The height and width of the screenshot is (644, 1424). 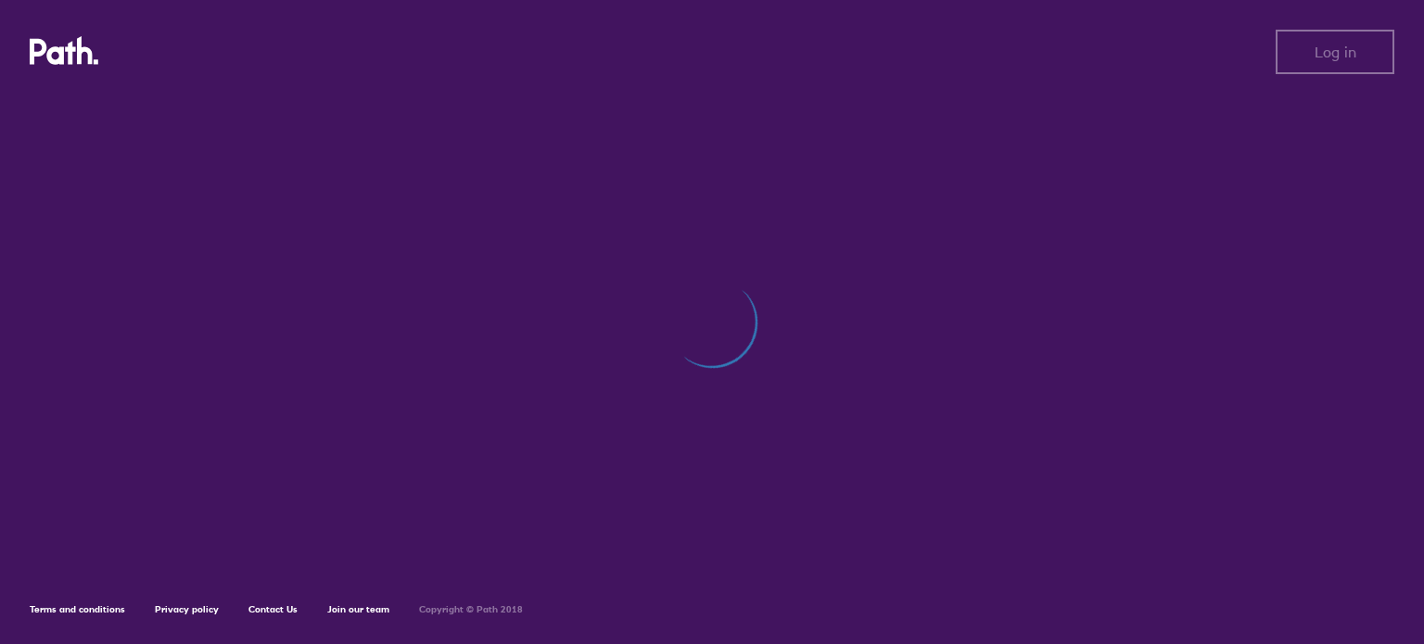 I want to click on a: Contact Us, so click(x=273, y=609).